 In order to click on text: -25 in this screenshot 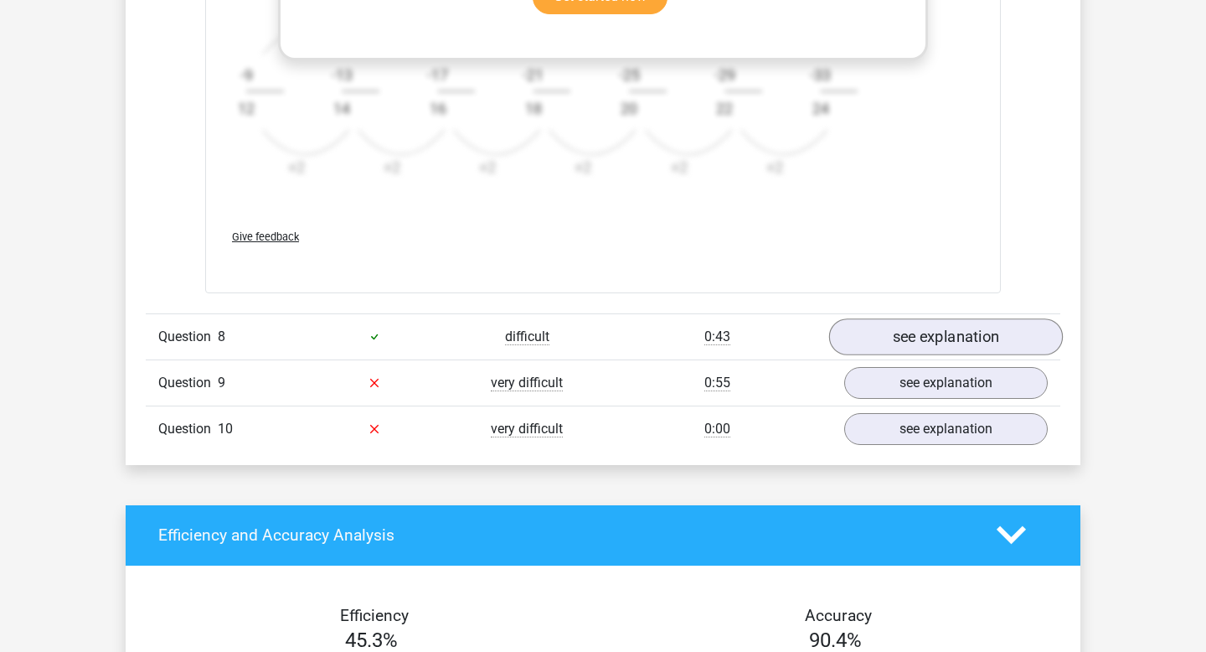, I will do `click(629, 75)`.